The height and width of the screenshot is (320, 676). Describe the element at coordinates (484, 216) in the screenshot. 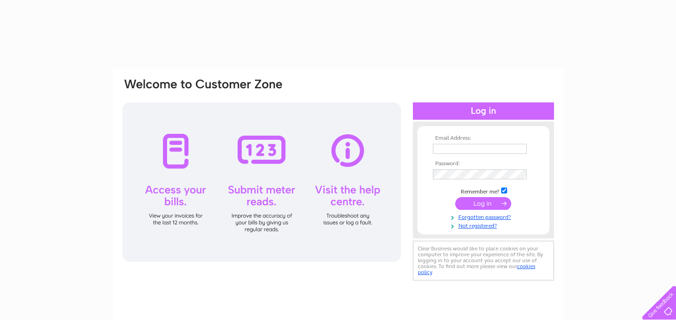

I see `a: Forgotten password?` at that location.